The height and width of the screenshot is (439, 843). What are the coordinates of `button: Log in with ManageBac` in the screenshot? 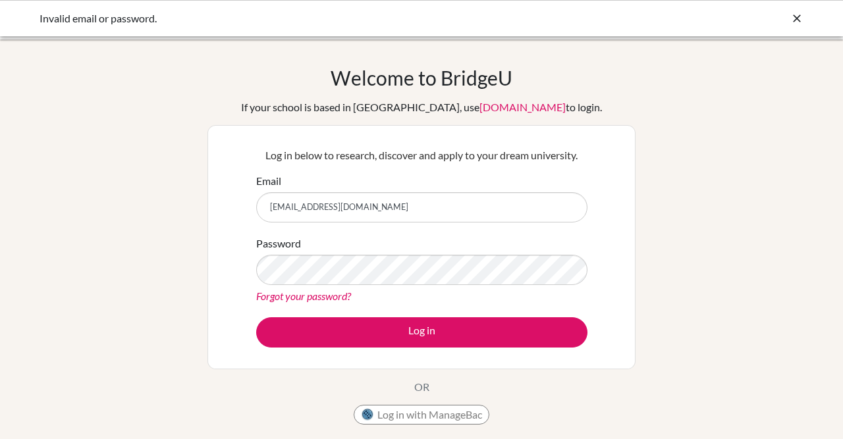 It's located at (421, 415).